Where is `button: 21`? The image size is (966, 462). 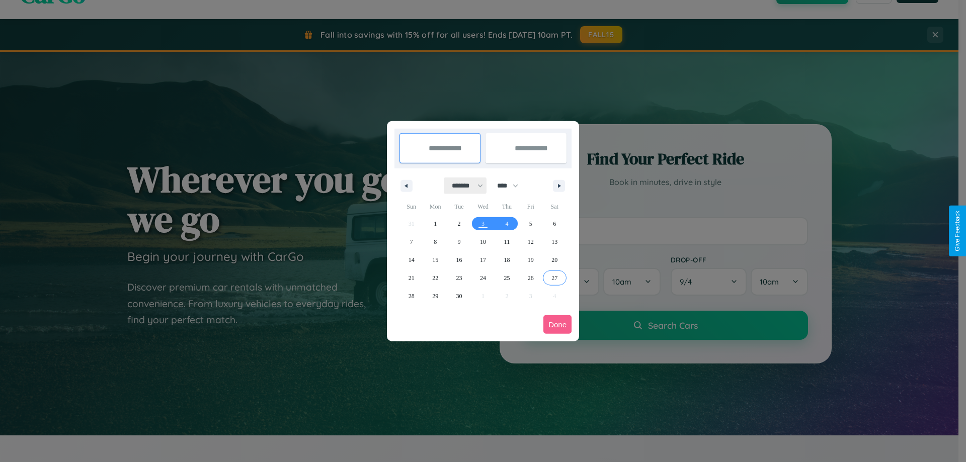
button: 21 is located at coordinates (411, 278).